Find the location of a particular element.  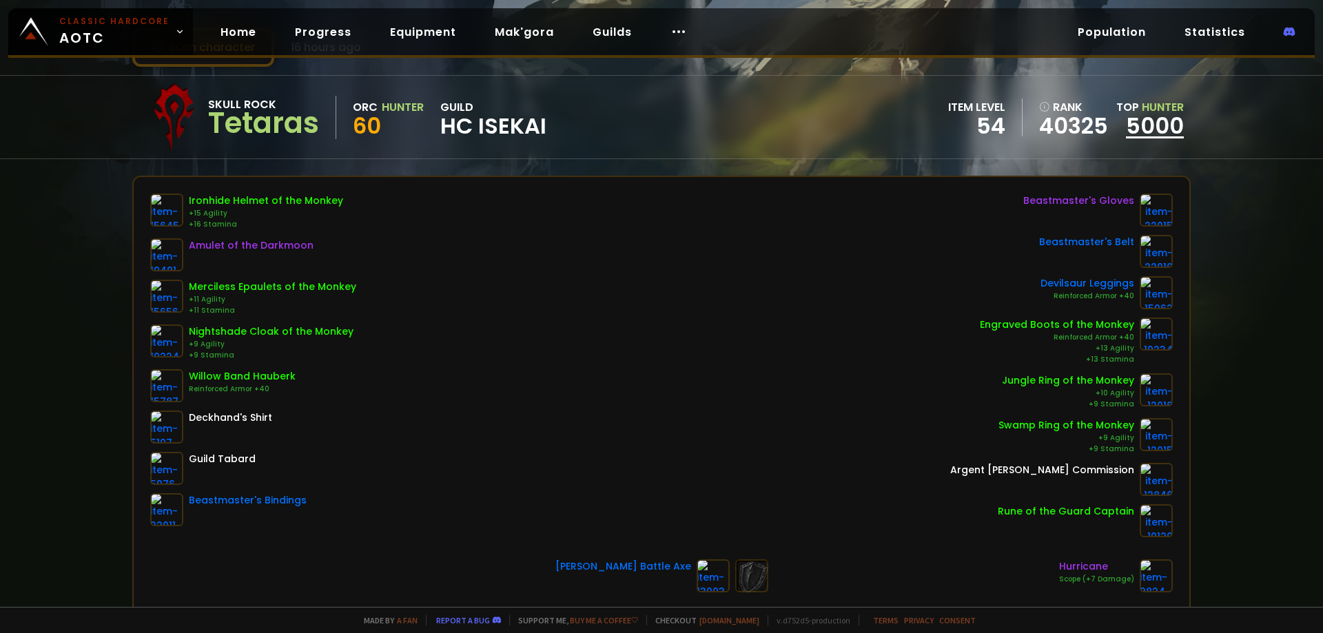

div: rank is located at coordinates (1074, 107).